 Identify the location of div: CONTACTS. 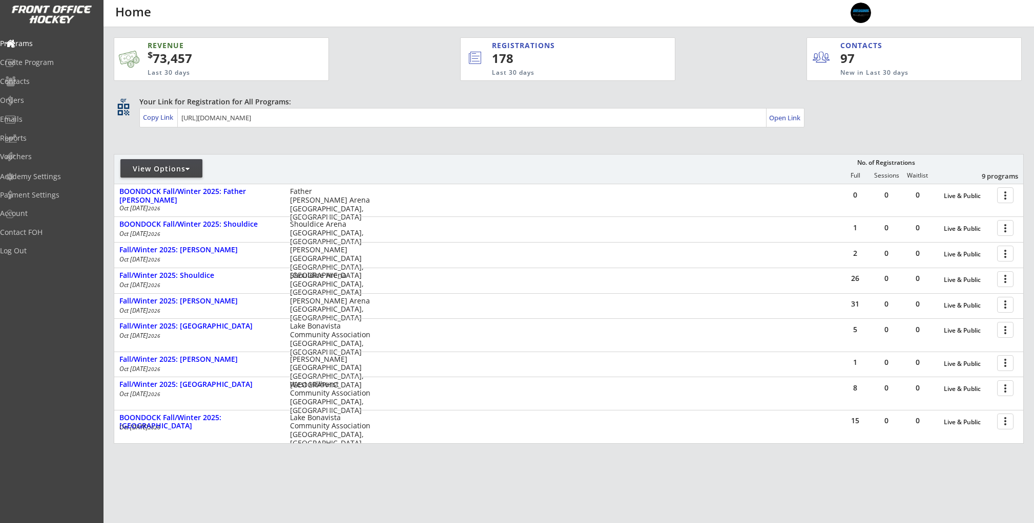
(863, 46).